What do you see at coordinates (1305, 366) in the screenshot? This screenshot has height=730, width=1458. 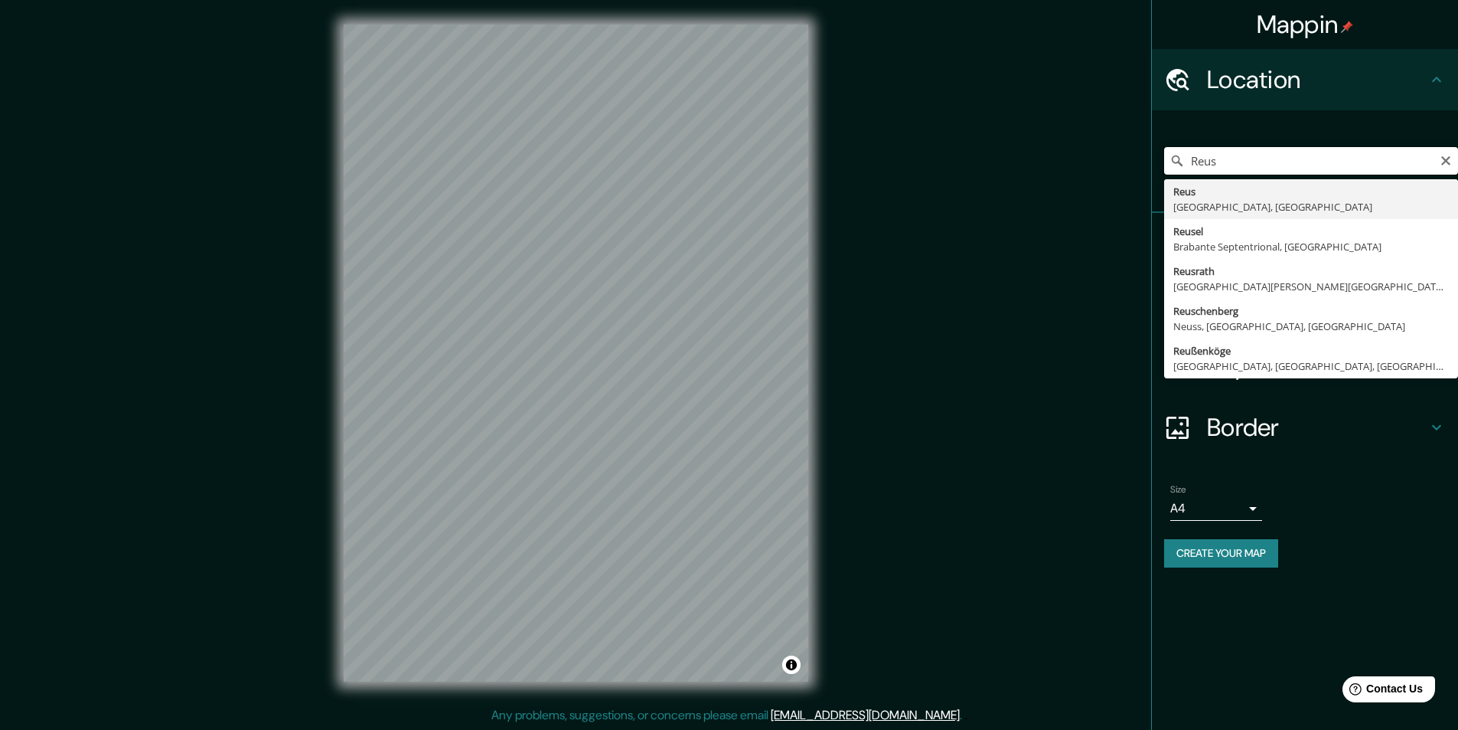 I see `div: Layout` at bounding box center [1305, 366].